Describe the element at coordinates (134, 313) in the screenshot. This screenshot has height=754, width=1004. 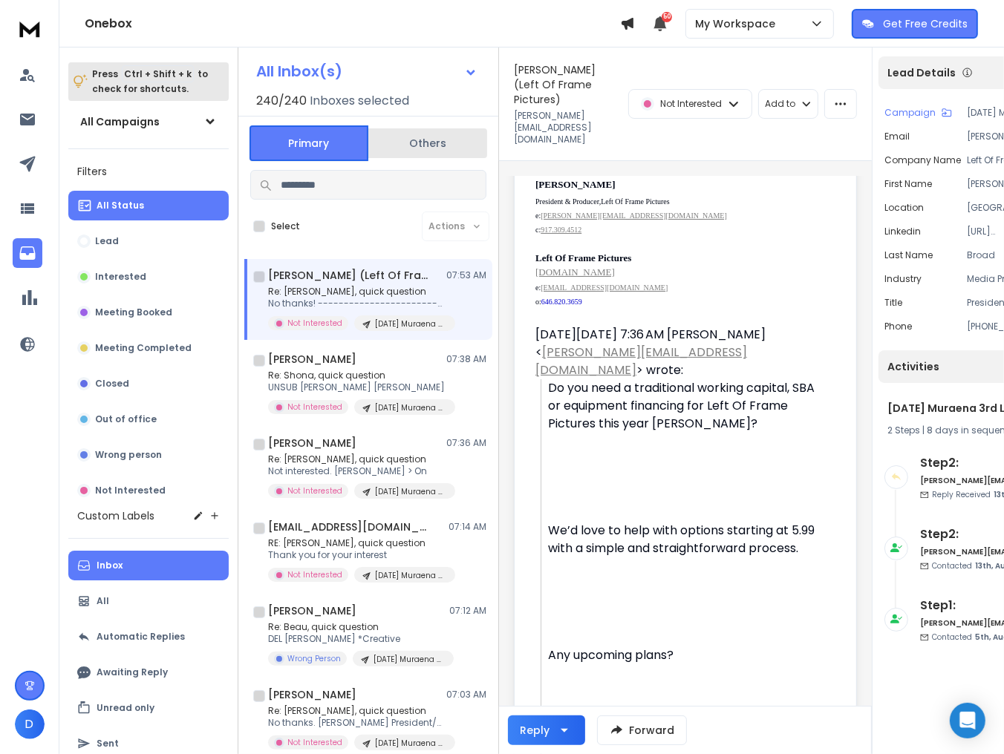
I see `p: Meeting Booked` at that location.